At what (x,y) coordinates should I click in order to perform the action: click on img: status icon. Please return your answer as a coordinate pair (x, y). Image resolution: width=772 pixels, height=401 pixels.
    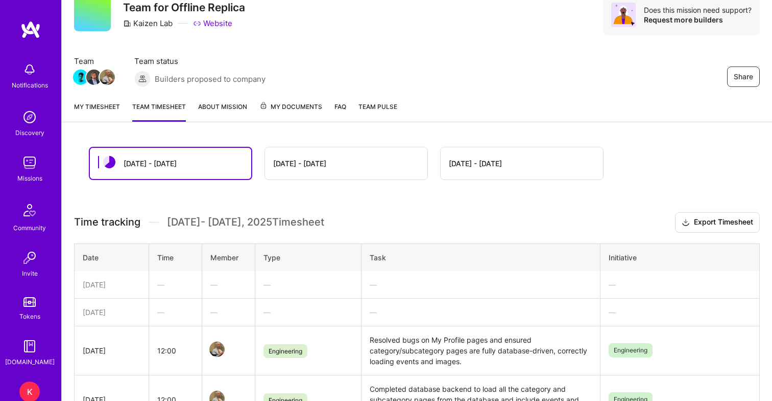
    Looking at the image, I should click on (109, 162).